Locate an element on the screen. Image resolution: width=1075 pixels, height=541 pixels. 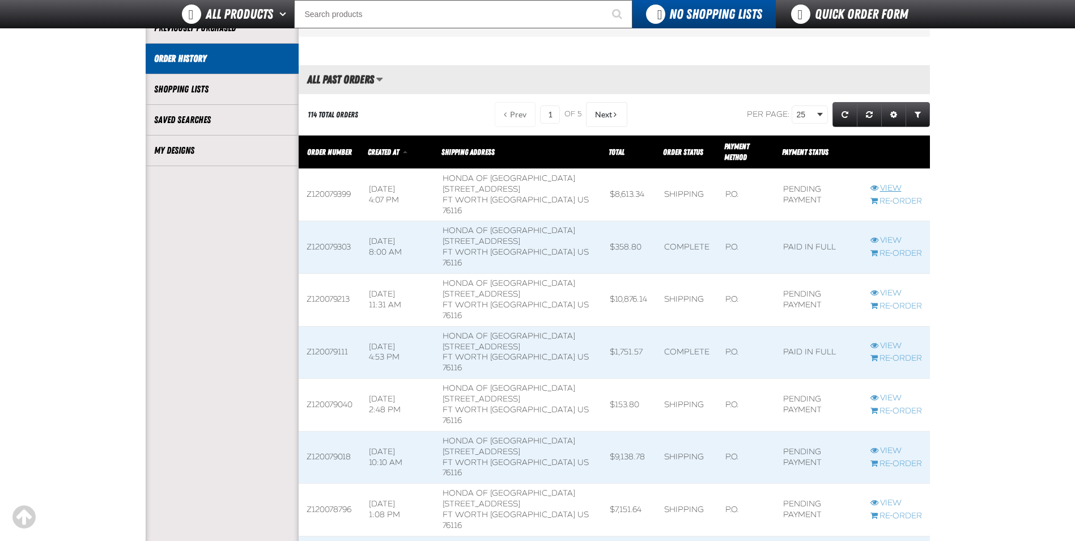
td: $9,138.78 is located at coordinates (629, 457).